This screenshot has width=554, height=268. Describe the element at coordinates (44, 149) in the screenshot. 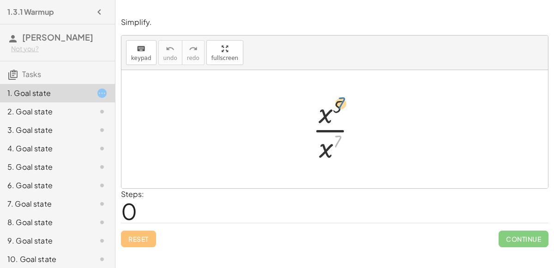

I see `div: 4. Goal state` at that location.